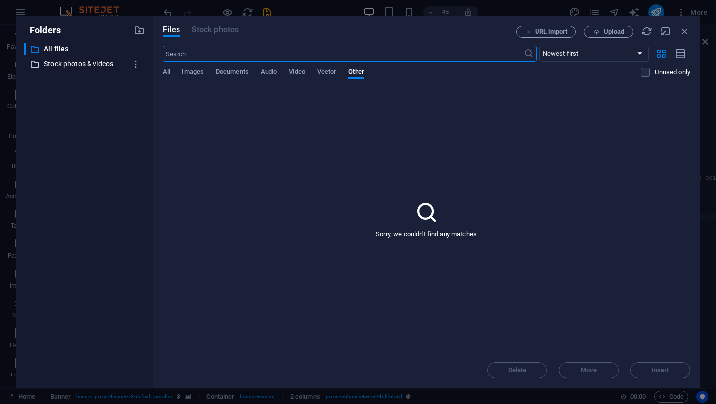 This screenshot has width=716, height=404. I want to click on p: Displays only files that are not in use on the website. Files added during this session can still..., so click(672, 72).